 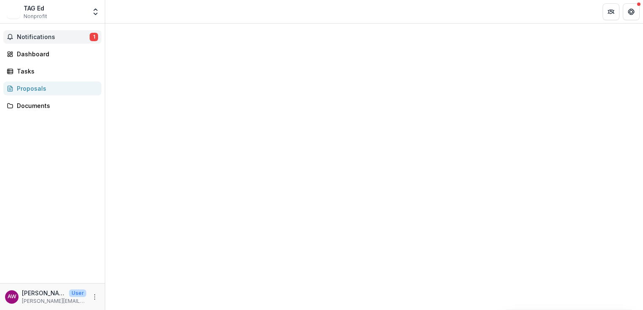 I want to click on a: Dashboard, so click(x=52, y=54).